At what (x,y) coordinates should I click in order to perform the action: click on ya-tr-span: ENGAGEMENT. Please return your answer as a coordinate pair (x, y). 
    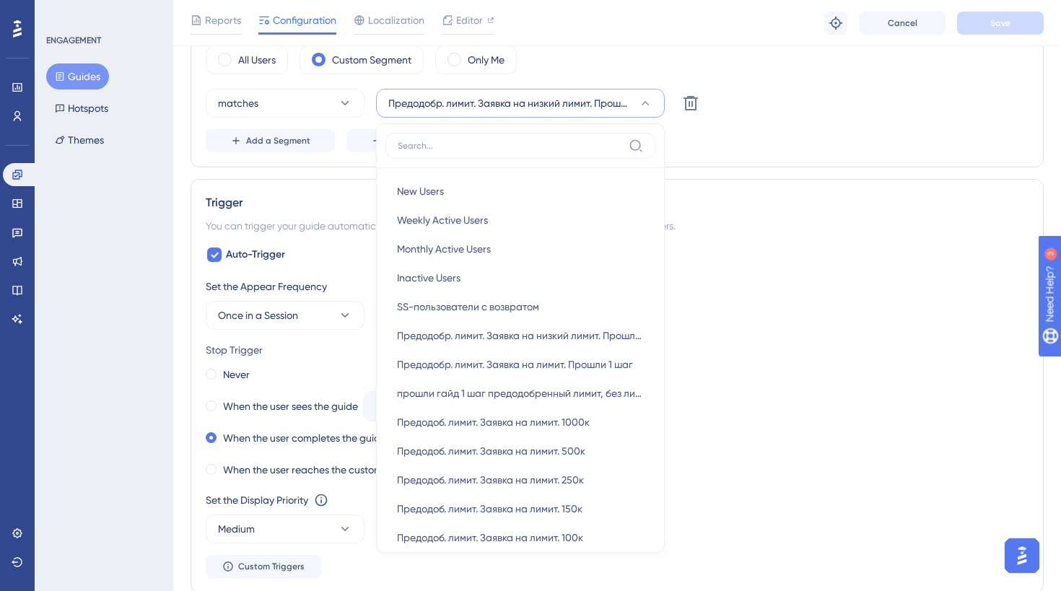
    Looking at the image, I should click on (74, 40).